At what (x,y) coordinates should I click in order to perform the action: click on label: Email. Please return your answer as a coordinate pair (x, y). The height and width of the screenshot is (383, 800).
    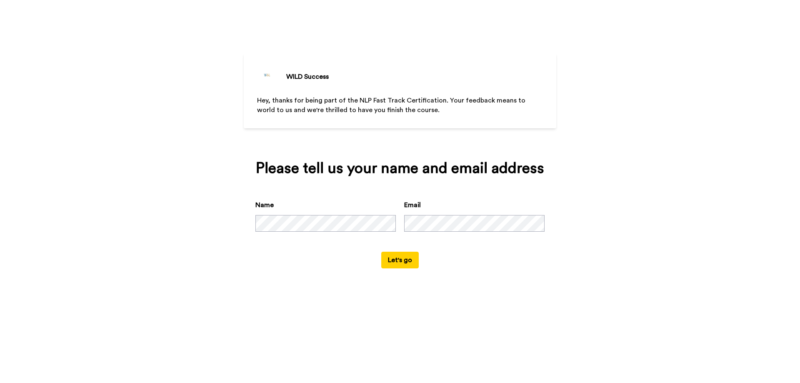
    Looking at the image, I should click on (413, 205).